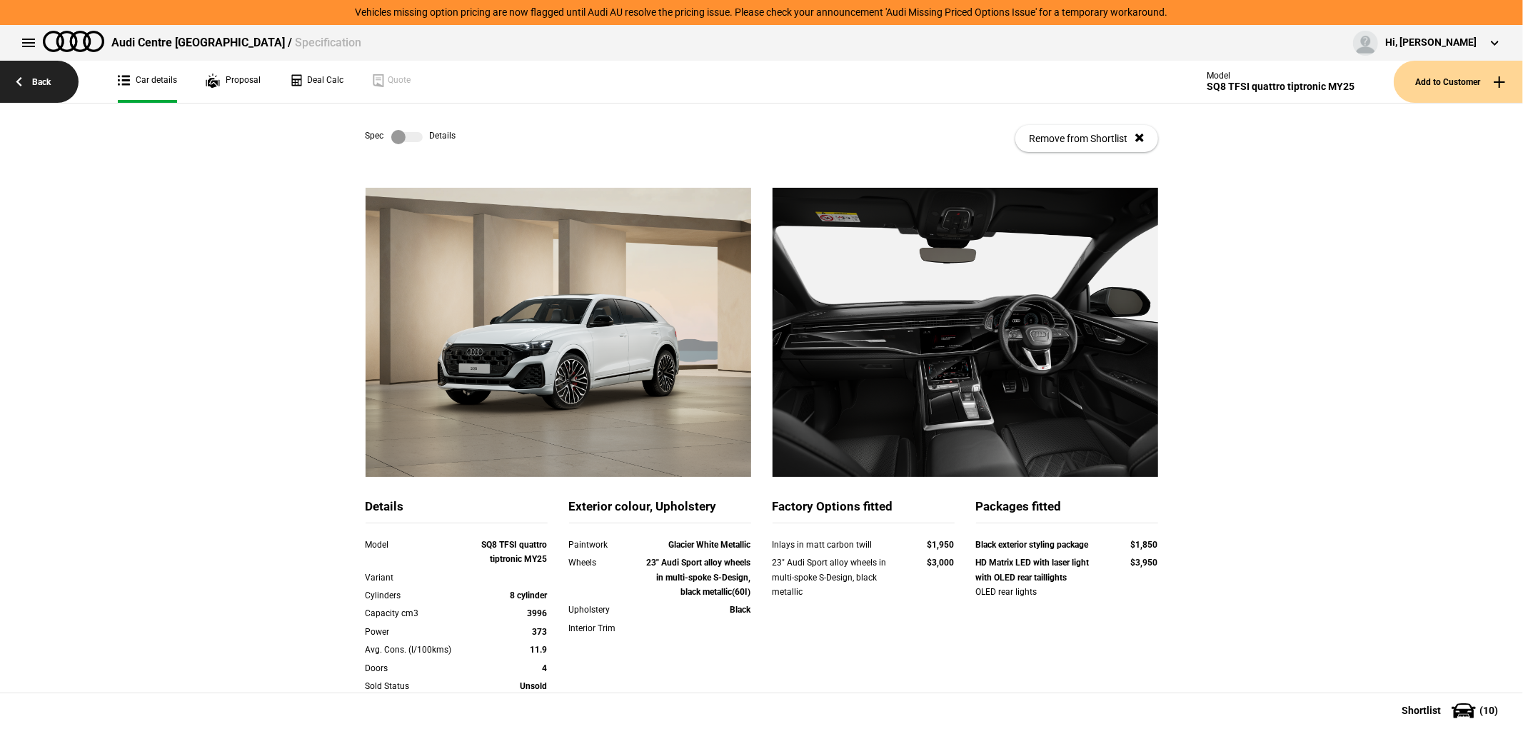  I want to click on button: Add to Customer, so click(1458, 81).